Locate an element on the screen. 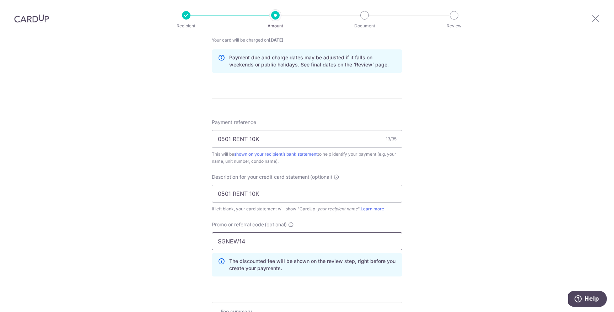  a: Learn more is located at coordinates (372, 208).